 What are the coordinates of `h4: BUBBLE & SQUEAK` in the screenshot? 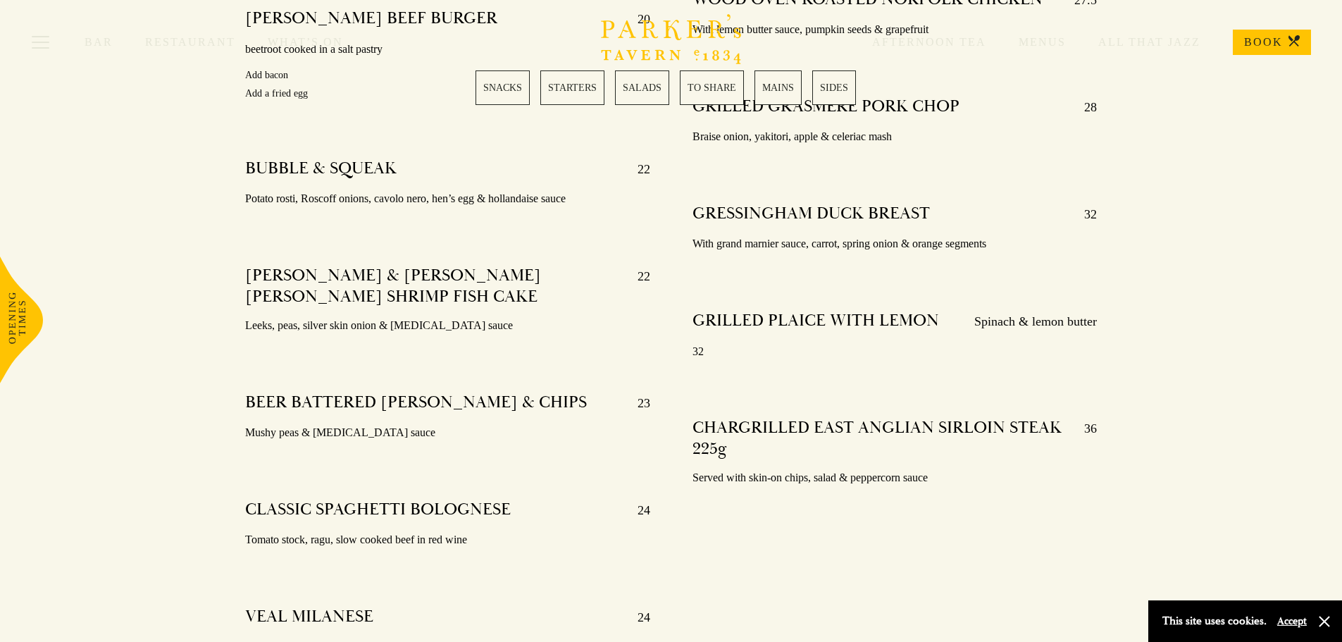 It's located at (321, 169).